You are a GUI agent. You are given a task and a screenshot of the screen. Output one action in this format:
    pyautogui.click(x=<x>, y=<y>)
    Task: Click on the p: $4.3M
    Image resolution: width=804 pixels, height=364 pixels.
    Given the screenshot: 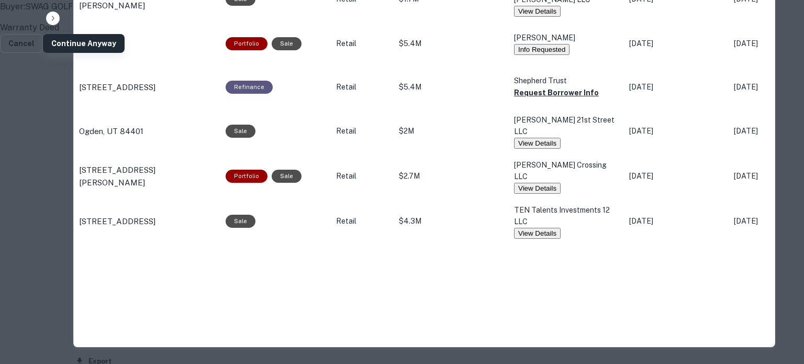 What is the action you would take?
    pyautogui.click(x=451, y=221)
    